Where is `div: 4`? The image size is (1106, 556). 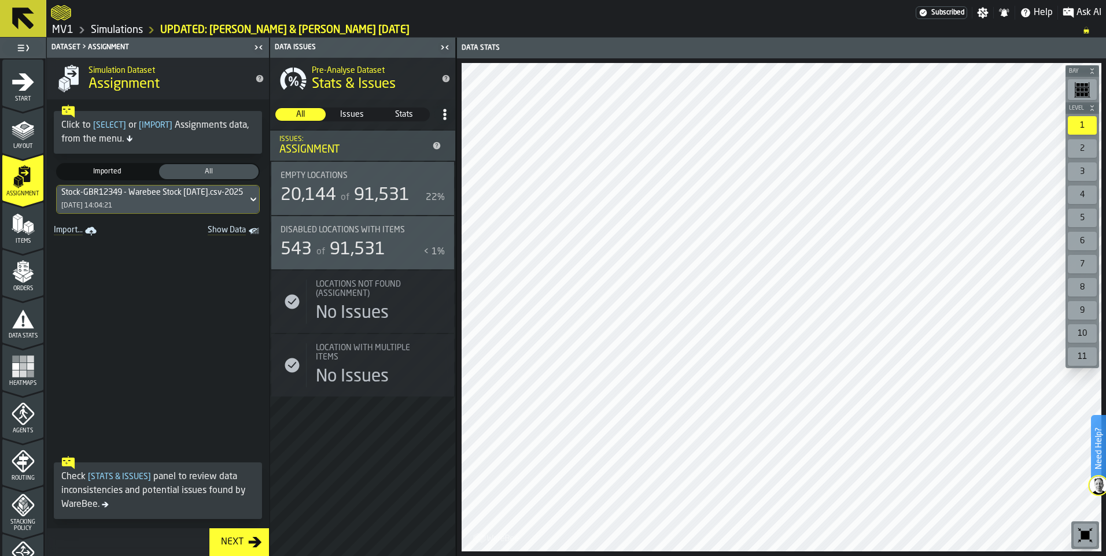
div: 4 is located at coordinates (1082, 195).